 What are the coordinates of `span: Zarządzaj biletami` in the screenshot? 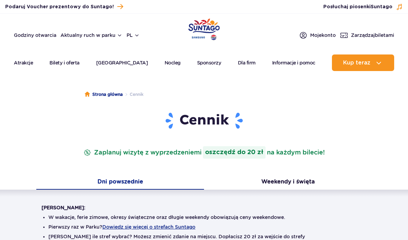 It's located at (372, 35).